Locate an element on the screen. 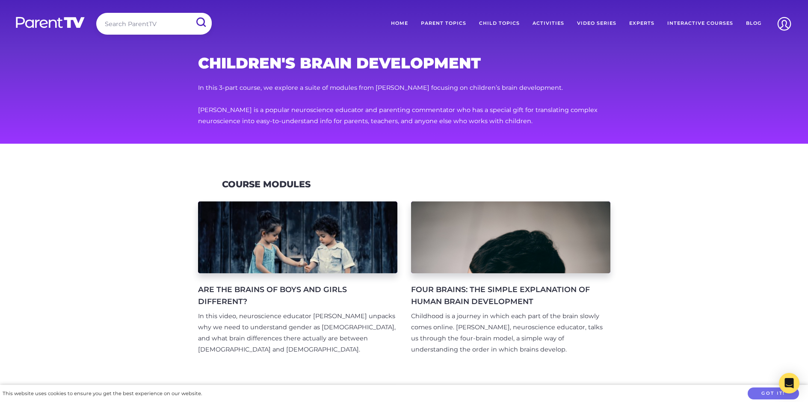  a: Blog is located at coordinates (754, 24).